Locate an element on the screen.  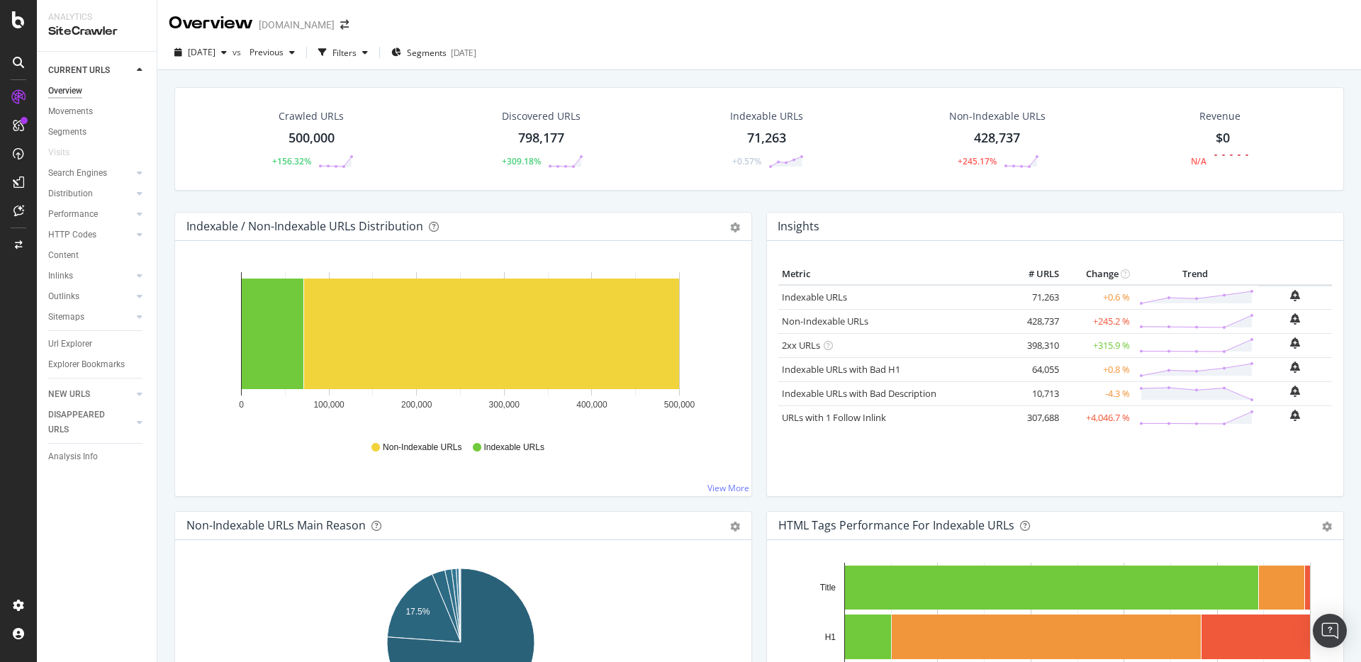
a: DISAPPEARED URLS is located at coordinates (90, 422).